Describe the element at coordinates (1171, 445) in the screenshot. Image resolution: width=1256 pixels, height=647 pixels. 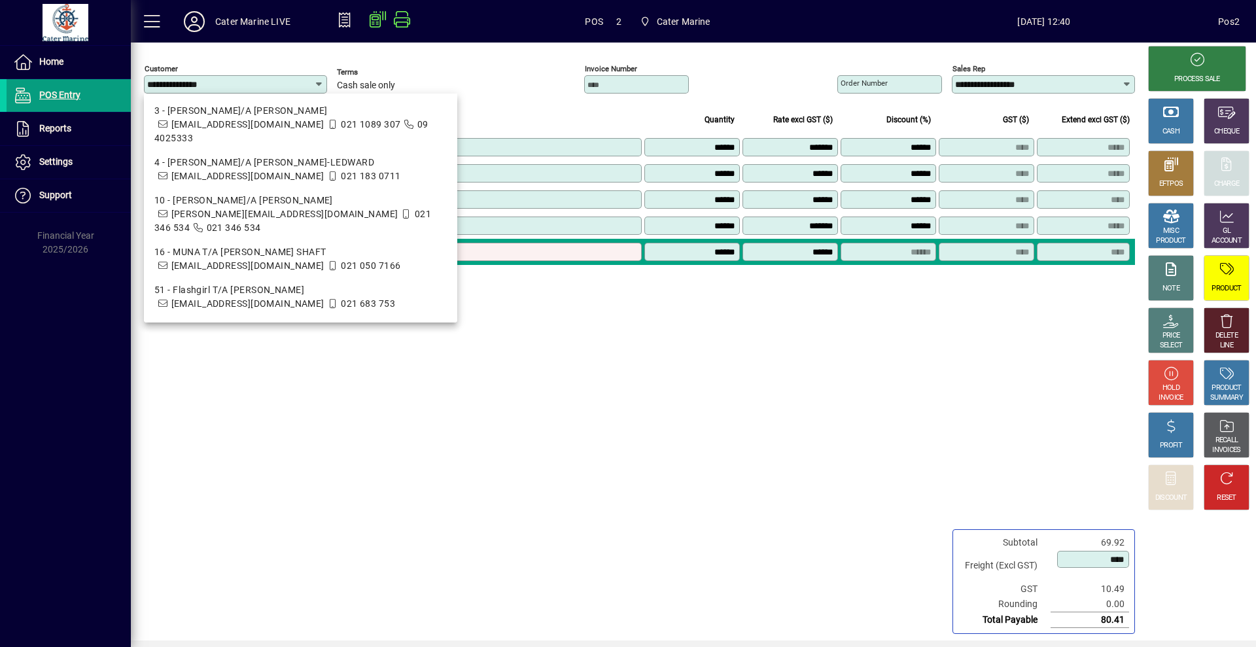
I see `div: PROFIT` at that location.